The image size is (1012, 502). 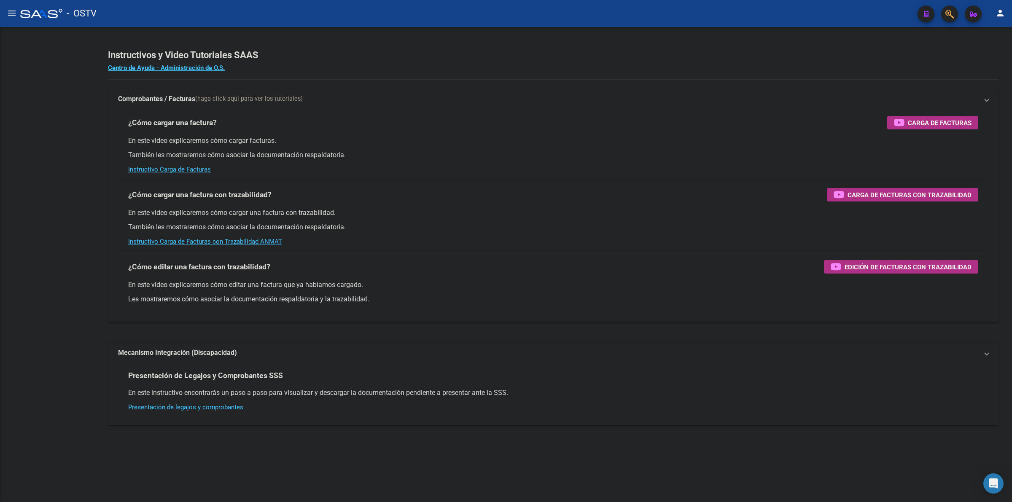 I want to click on button: Carga de Facturas, so click(x=933, y=123).